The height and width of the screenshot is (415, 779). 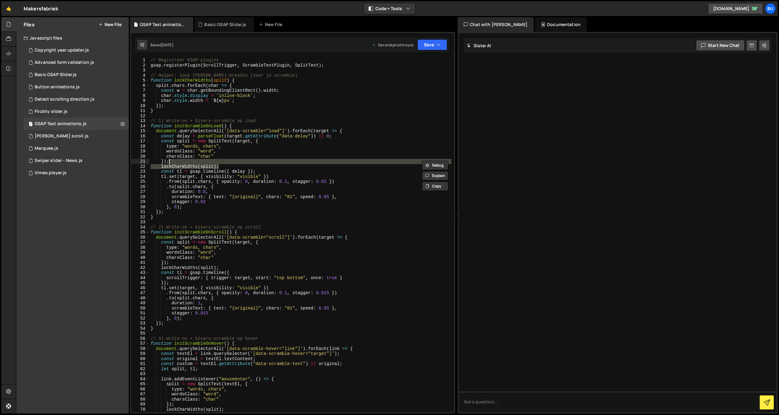 I want to click on a: Bu, so click(x=771, y=9).